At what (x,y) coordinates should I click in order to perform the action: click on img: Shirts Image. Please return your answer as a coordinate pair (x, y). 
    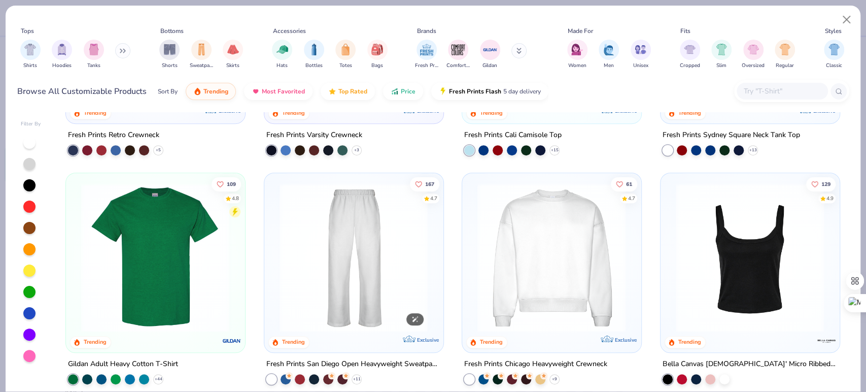
    Looking at the image, I should click on (30, 49).